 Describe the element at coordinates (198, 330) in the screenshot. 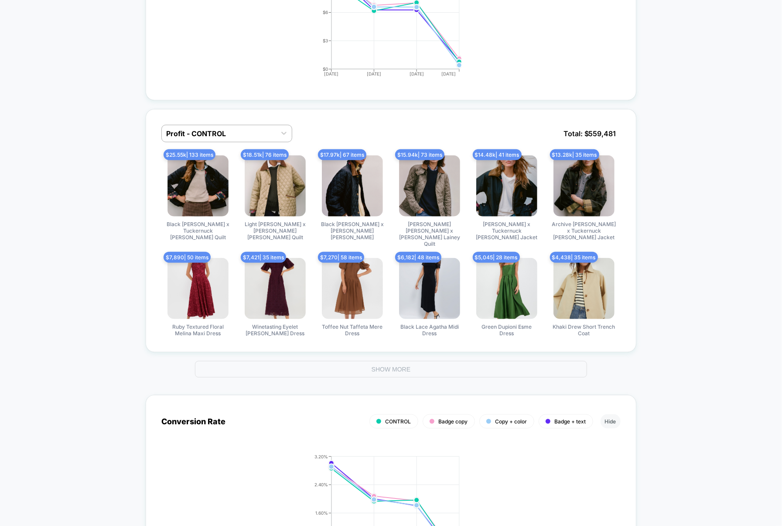

I see `span: Ruby Textured Floral Melina Maxi Dress` at that location.